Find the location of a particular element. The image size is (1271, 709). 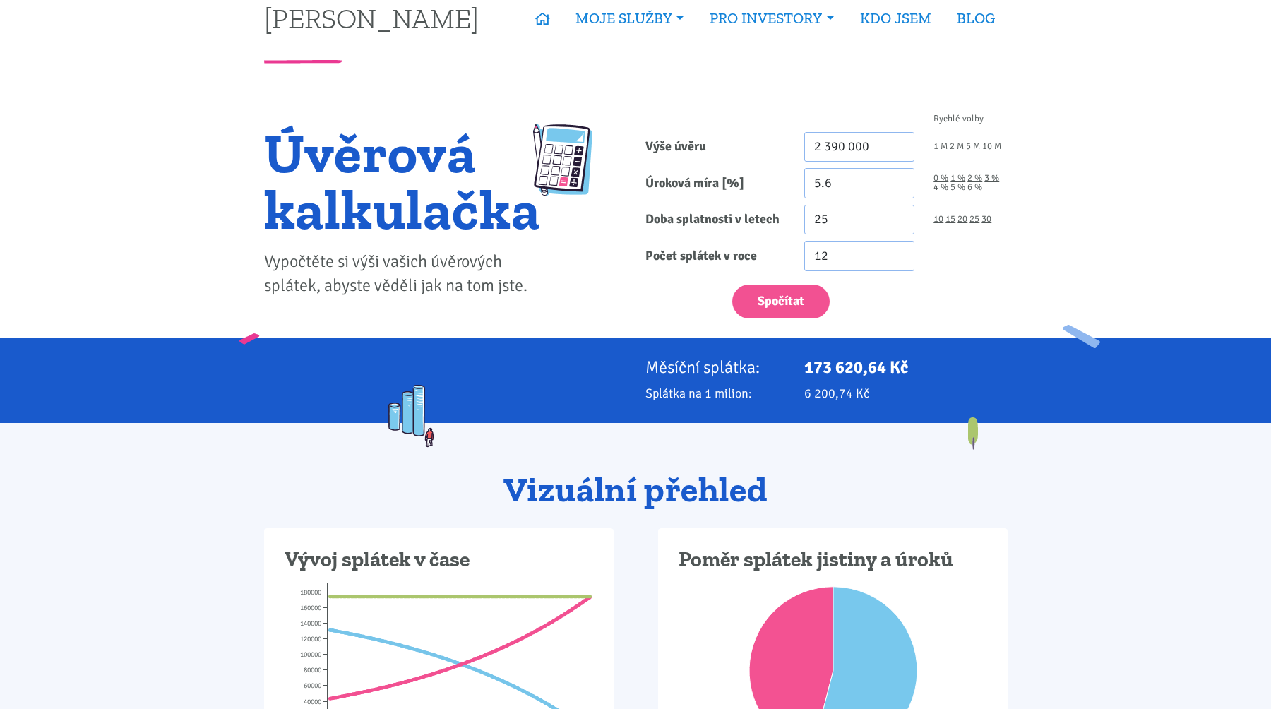

a: 20 is located at coordinates (962, 219).